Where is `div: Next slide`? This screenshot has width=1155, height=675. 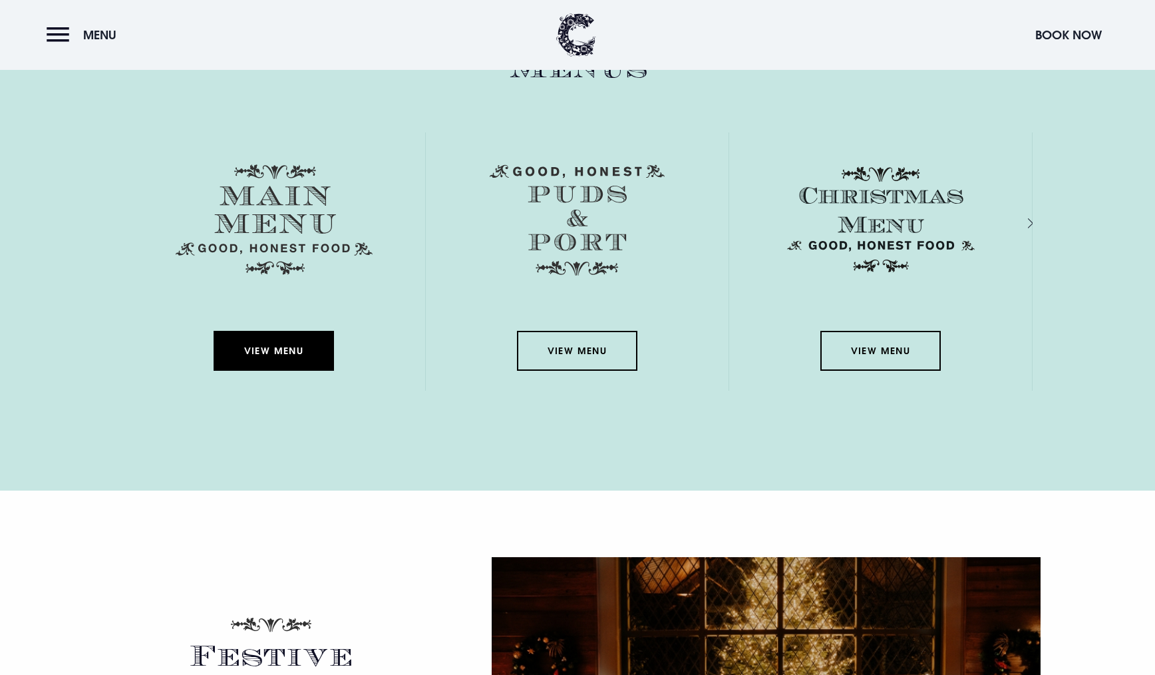 div: Next slide is located at coordinates (1016, 223).